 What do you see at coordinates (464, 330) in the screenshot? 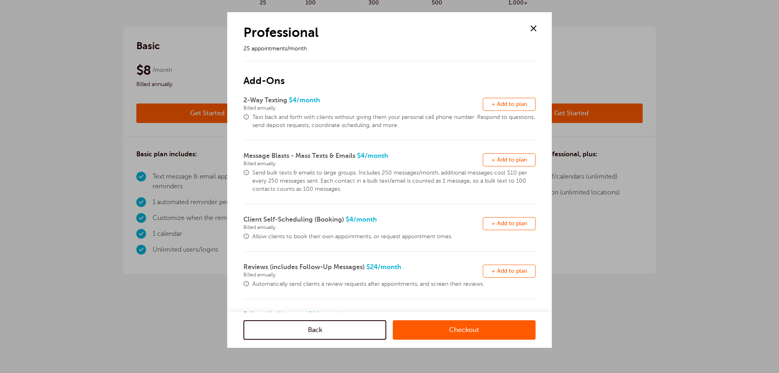
I see `a: Checkout` at bounding box center [464, 330].